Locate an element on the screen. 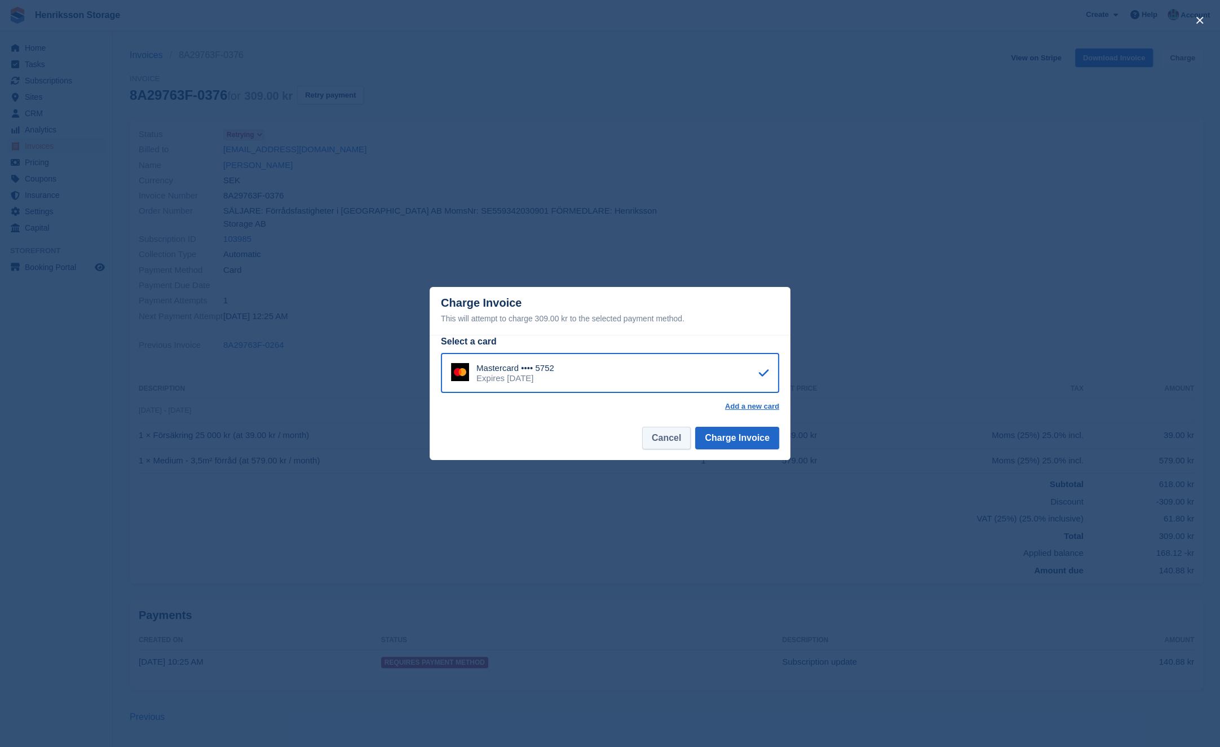  button: Cancel is located at coordinates (666, 438).